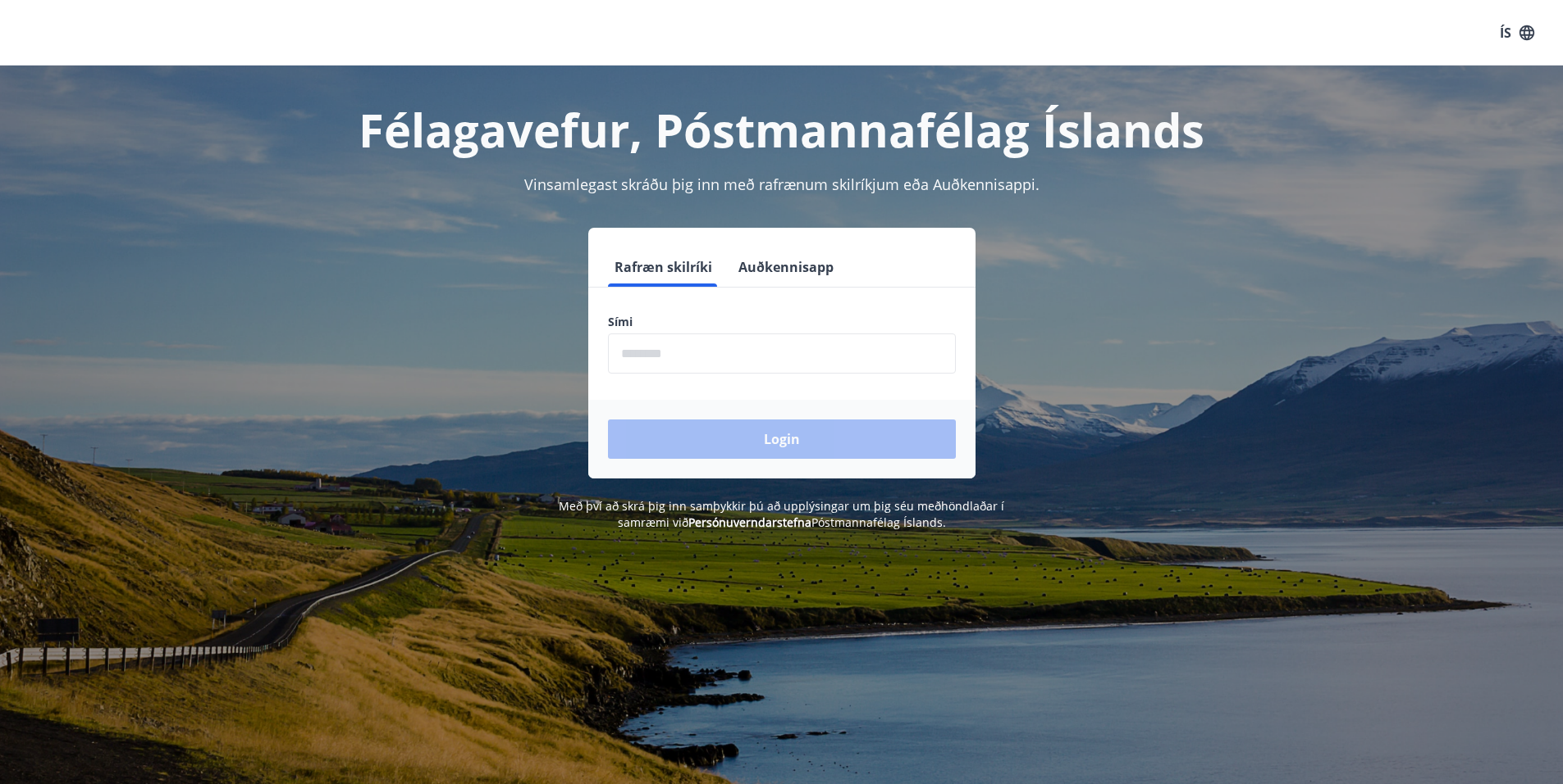  Describe the element at coordinates (782, 185) in the screenshot. I see `span: Vinsamlegast skráðu þig inn með rafrænum skilríkjum eða Auðkennisappi.` at that location.